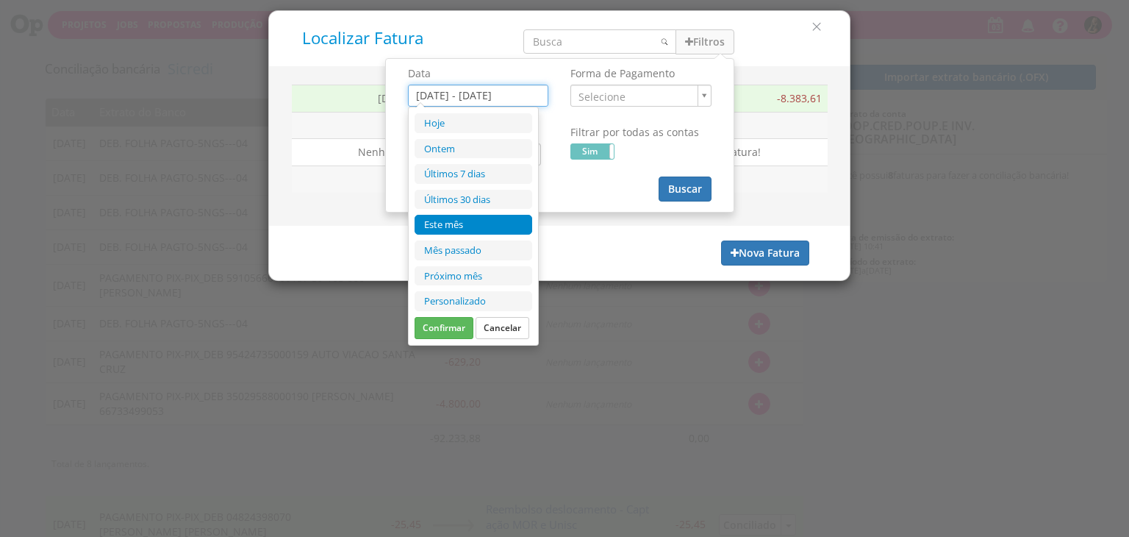  What do you see at coordinates (502, 328) in the screenshot?
I see `button: Cancelar` at bounding box center [502, 328].